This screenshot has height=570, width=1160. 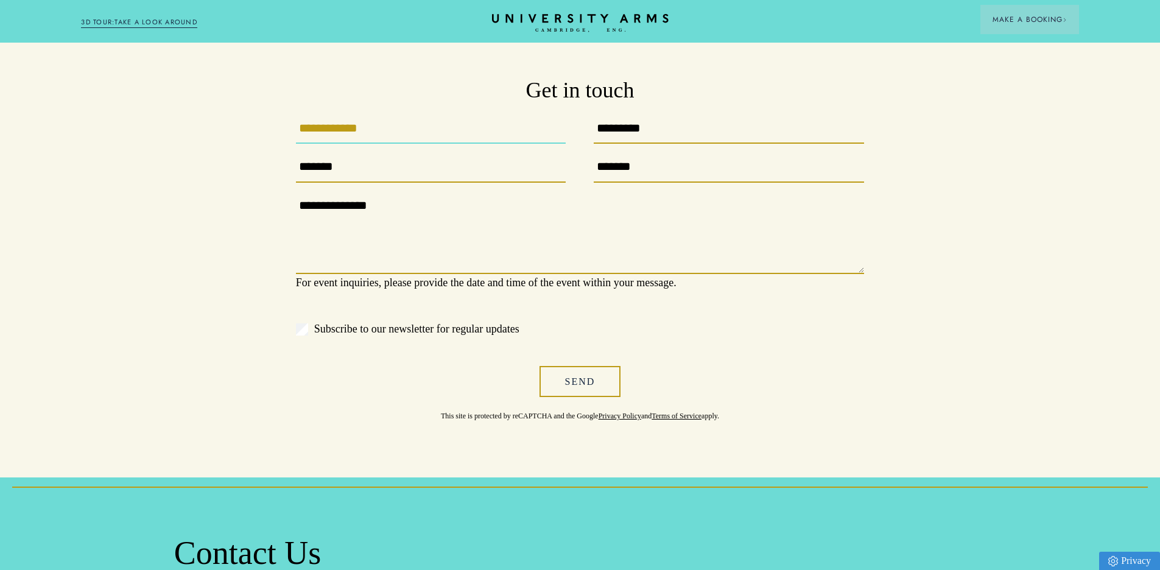 I want to click on input: Subscribe to our newsletter for regular updates, so click(x=302, y=329).